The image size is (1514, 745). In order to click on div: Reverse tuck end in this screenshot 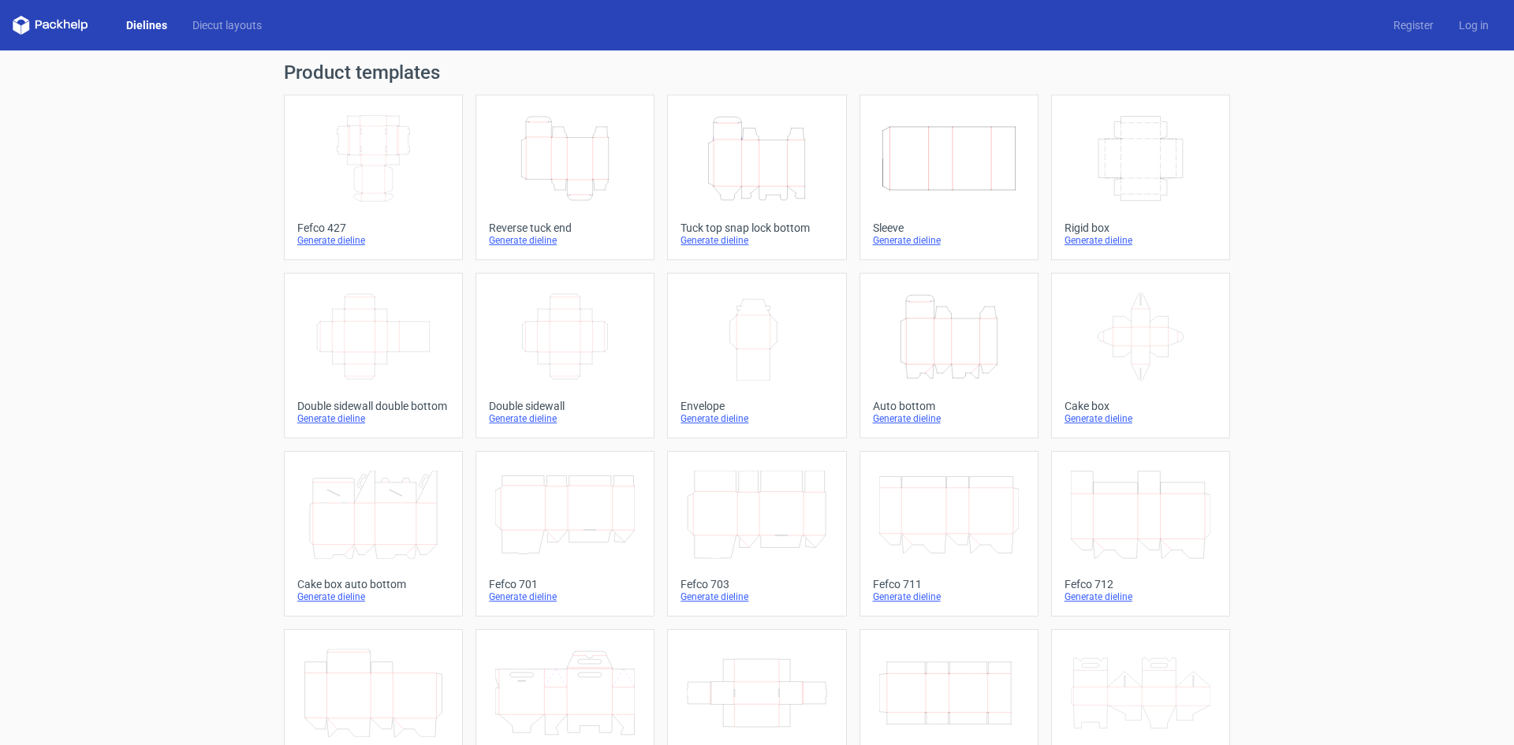, I will do `click(564, 228)`.